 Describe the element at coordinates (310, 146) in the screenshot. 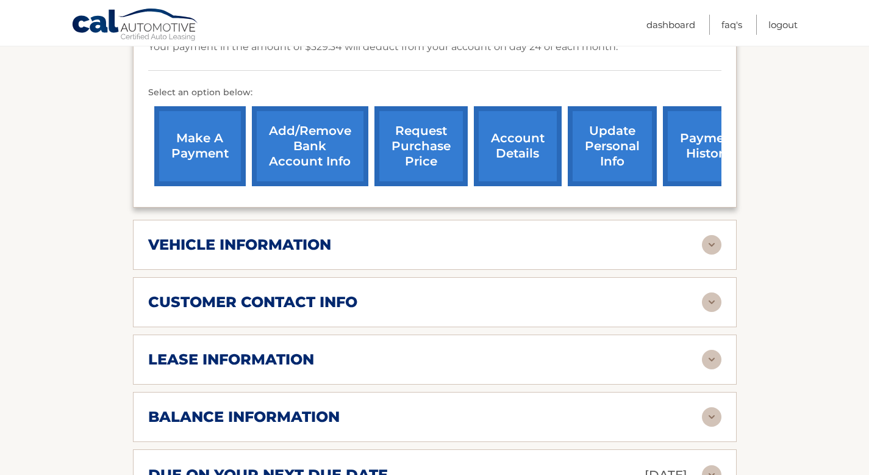

I see `a: Add/Remove bank account info` at that location.